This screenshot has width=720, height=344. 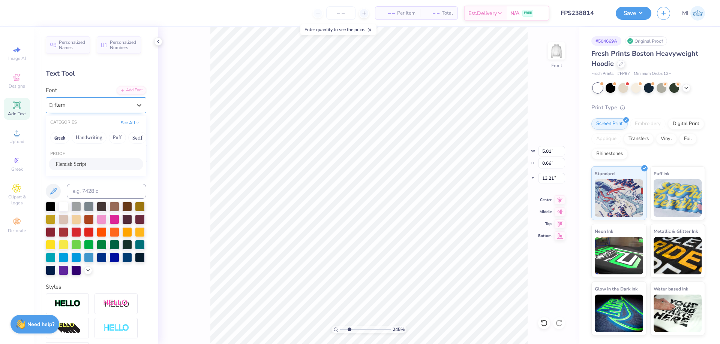 I want to click on span: Greek, so click(x=17, y=169).